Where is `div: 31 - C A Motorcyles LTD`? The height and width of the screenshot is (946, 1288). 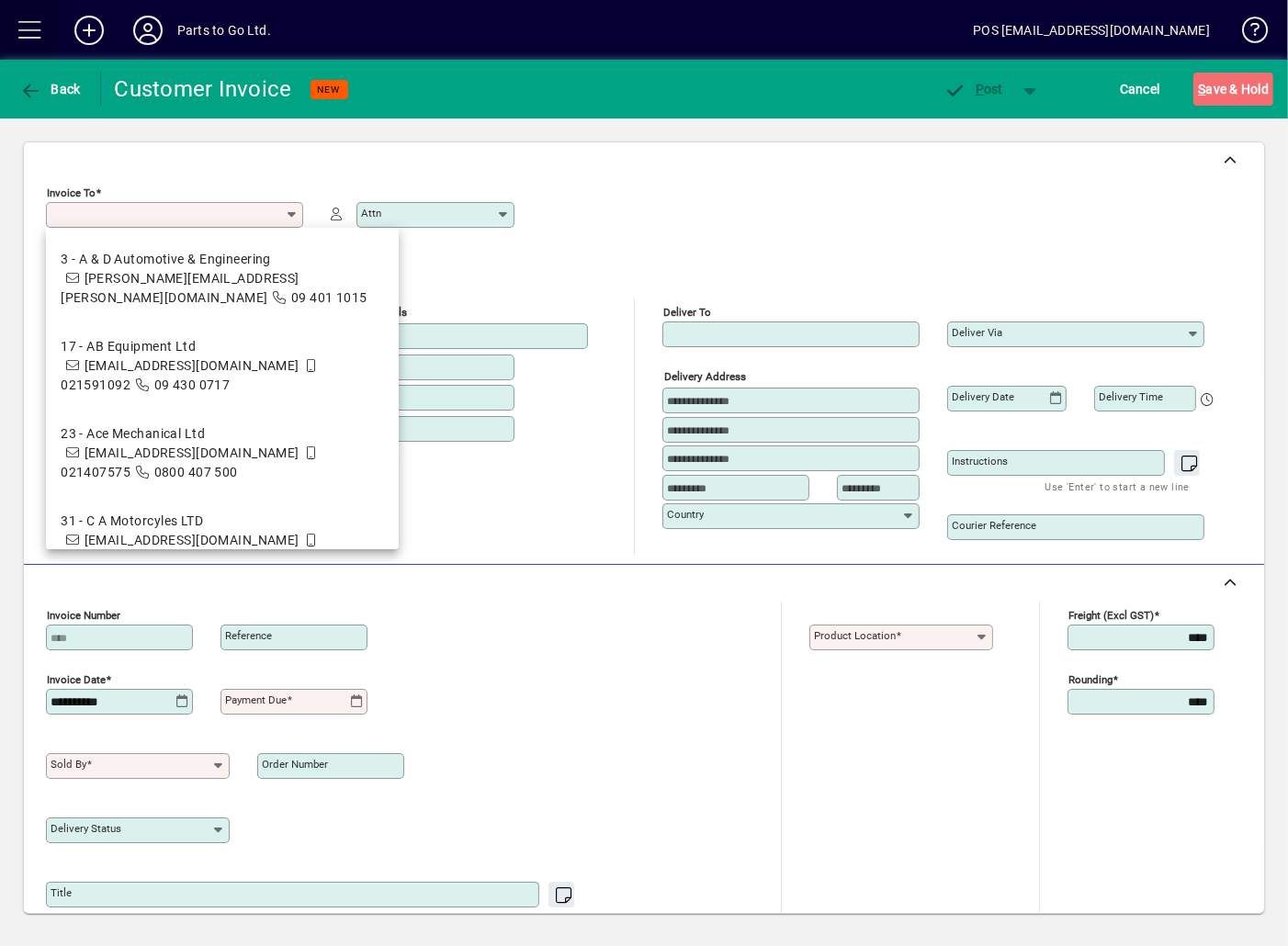
div: 31 - C A Motorcyles LTD is located at coordinates (223, 520).